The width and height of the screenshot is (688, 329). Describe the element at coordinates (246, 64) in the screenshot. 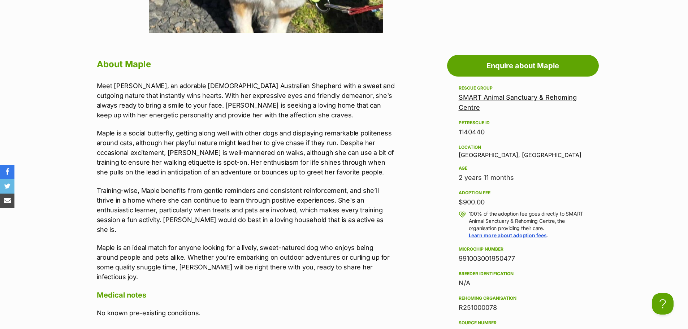

I see `h2: About Maple` at that location.